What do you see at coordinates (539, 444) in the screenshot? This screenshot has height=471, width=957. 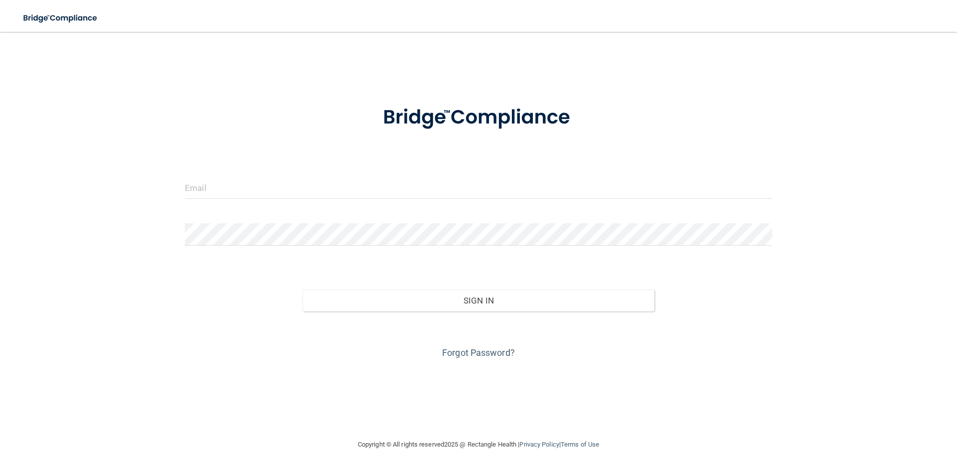 I see `a: Privacy Policy` at bounding box center [539, 444].